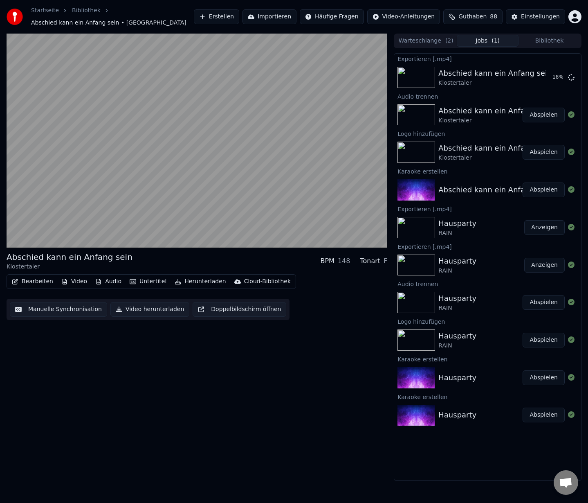 The height and width of the screenshot is (503, 588). What do you see at coordinates (239, 309) in the screenshot?
I see `button: Doppelbildschirm öffnen` at bounding box center [239, 309].